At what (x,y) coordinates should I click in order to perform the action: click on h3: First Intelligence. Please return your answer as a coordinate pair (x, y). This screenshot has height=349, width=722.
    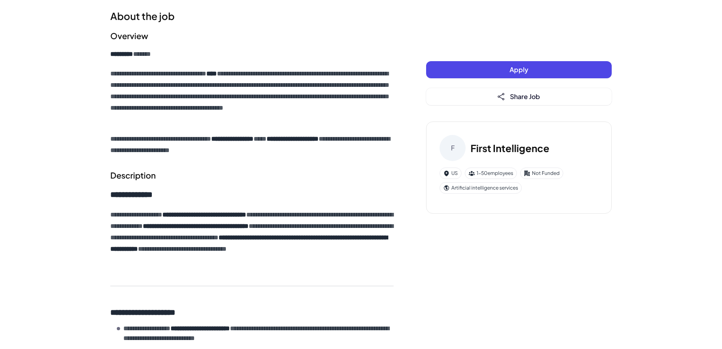
    Looking at the image, I should click on (510, 148).